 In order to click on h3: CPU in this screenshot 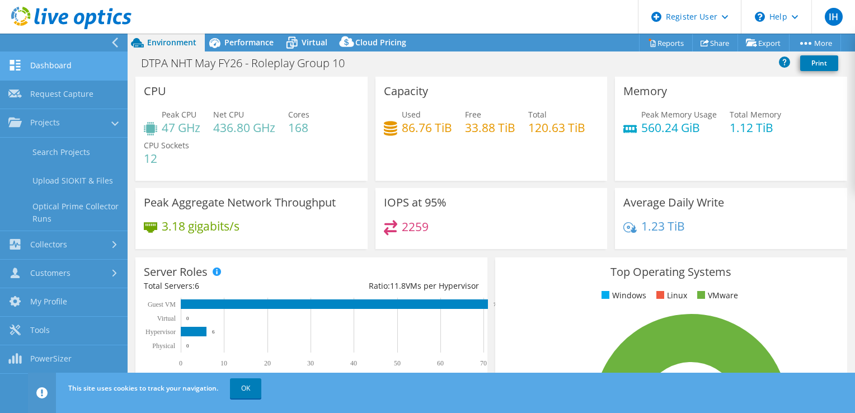, I will do `click(155, 91)`.